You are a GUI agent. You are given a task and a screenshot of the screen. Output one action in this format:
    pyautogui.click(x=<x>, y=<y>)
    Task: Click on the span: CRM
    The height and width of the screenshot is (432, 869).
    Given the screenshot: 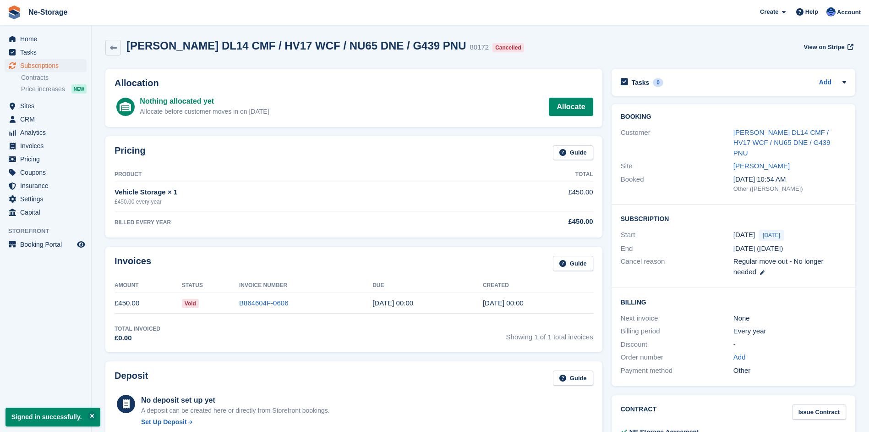 What is the action you would take?
    pyautogui.click(x=48, y=119)
    